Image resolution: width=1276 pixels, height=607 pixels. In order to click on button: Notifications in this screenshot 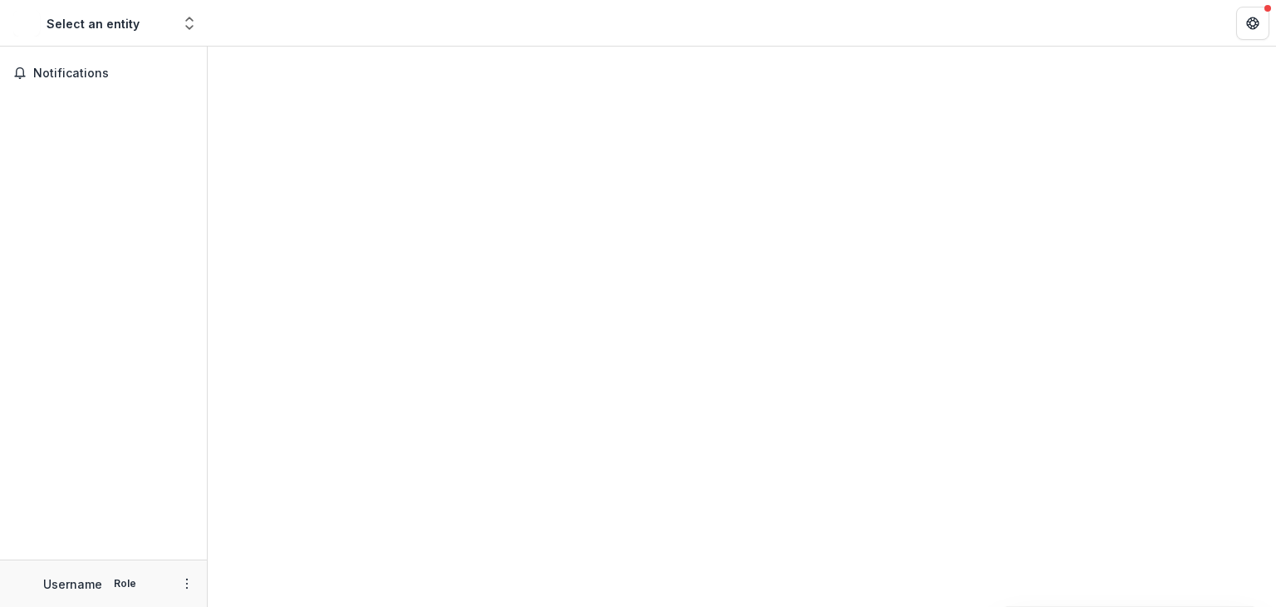, I will do `click(103, 73)`.